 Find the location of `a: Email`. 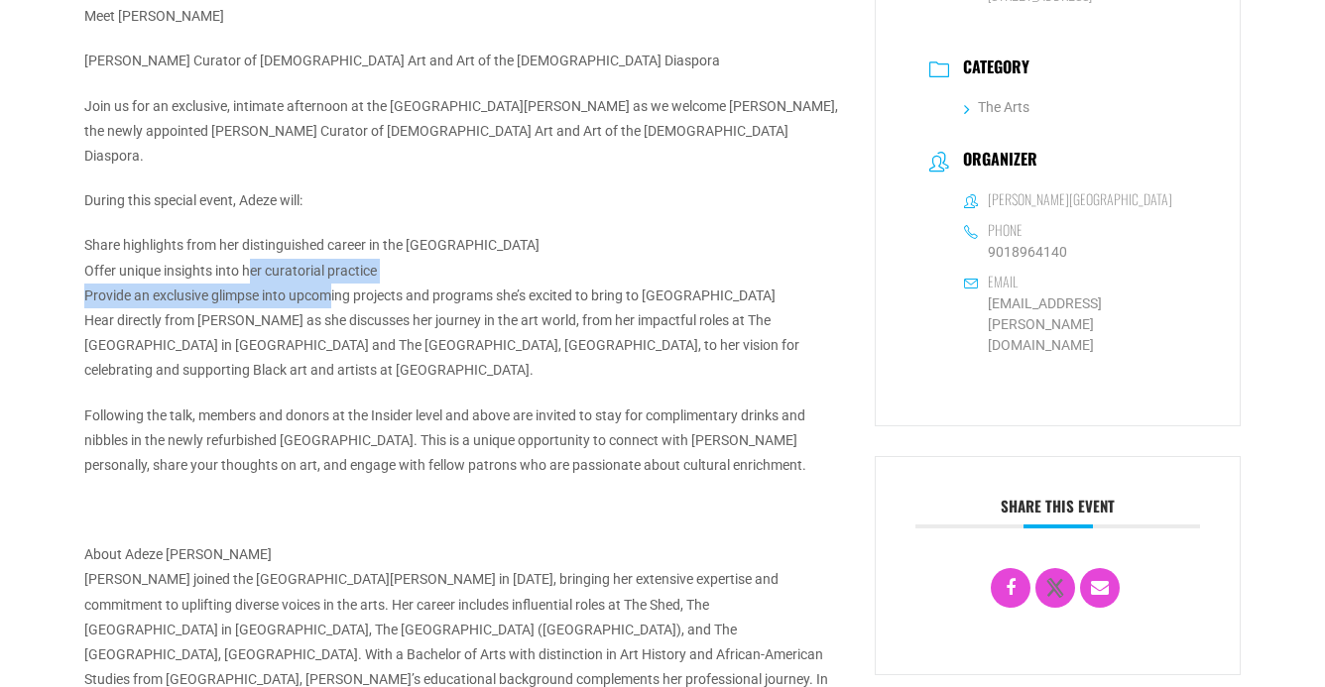

a: Email is located at coordinates (1100, 588).